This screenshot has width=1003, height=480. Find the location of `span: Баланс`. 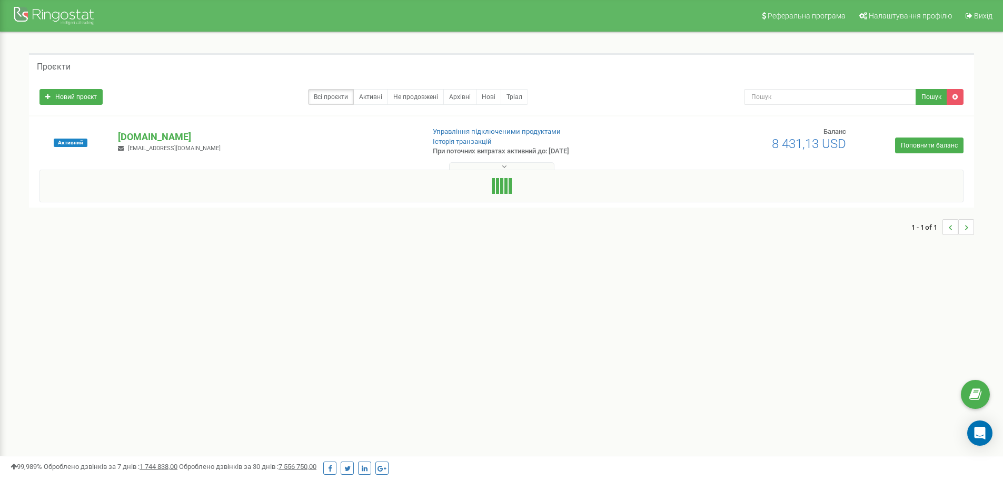

span: Баланс is located at coordinates (835, 131).